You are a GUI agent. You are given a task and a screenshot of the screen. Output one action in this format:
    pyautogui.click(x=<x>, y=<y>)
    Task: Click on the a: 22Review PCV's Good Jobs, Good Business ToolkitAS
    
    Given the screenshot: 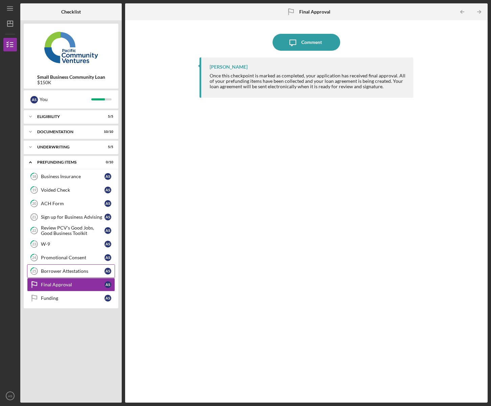 What is the action you would take?
    pyautogui.click(x=71, y=230)
    